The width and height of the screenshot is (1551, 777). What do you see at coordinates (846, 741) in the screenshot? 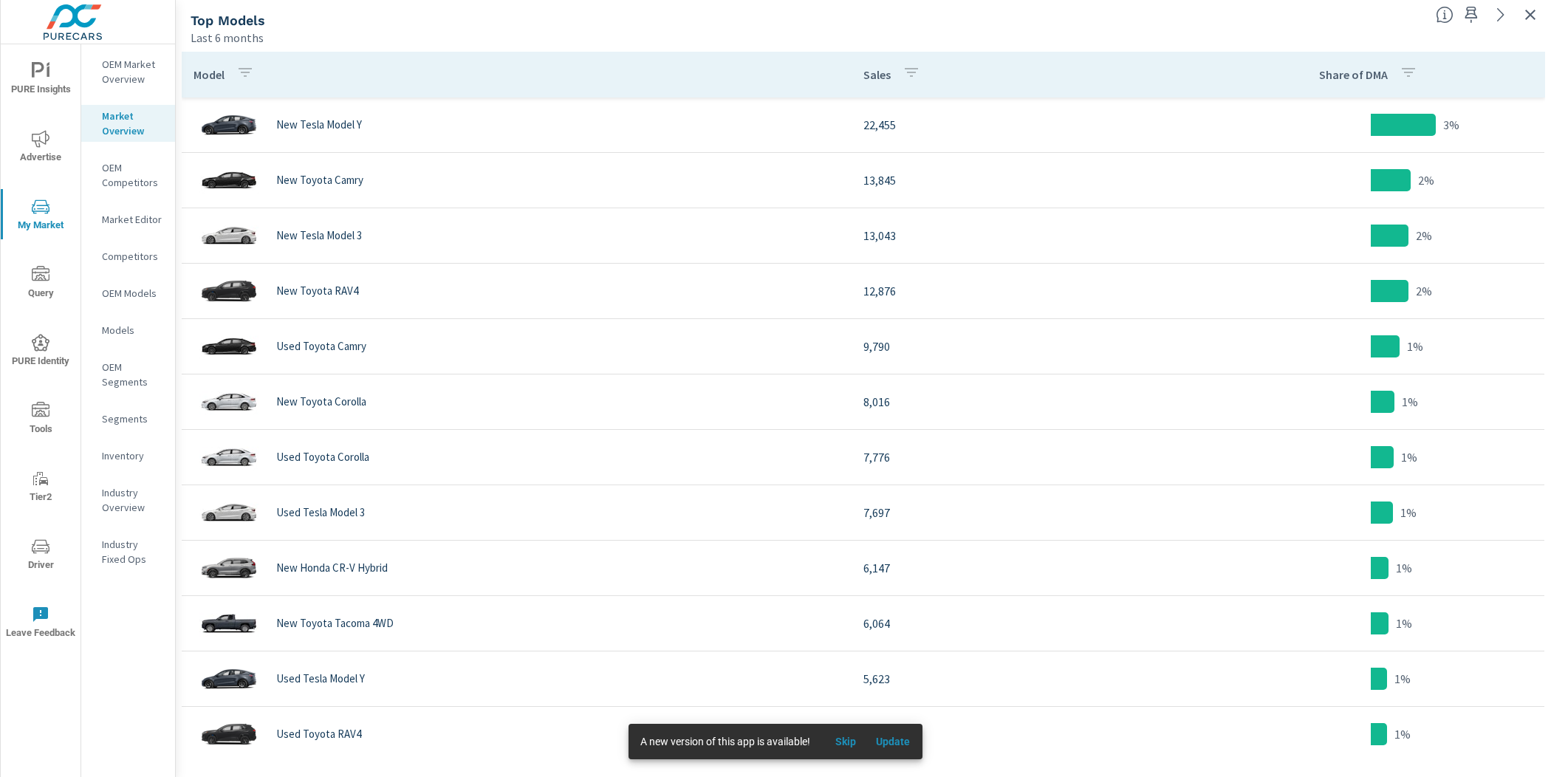
I see `button: Skip` at bounding box center [846, 741].